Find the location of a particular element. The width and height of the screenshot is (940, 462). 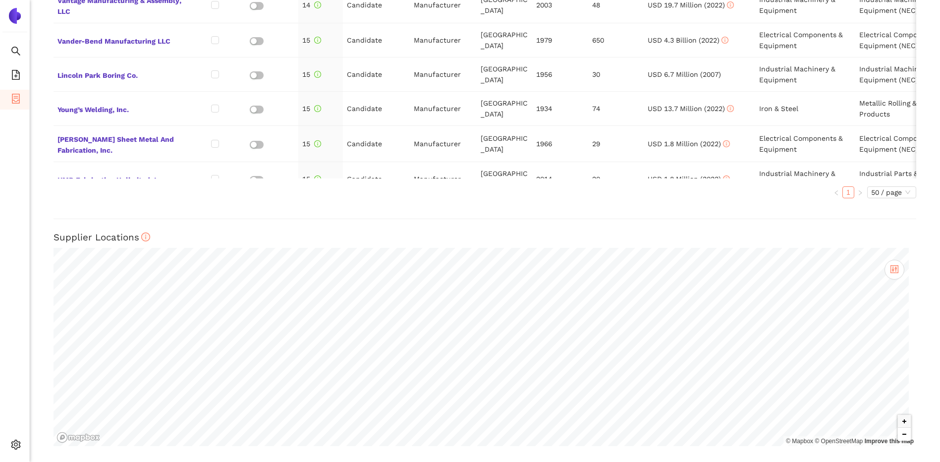

span: HMR Fabrication Unlimited, Inc. is located at coordinates (120, 179).